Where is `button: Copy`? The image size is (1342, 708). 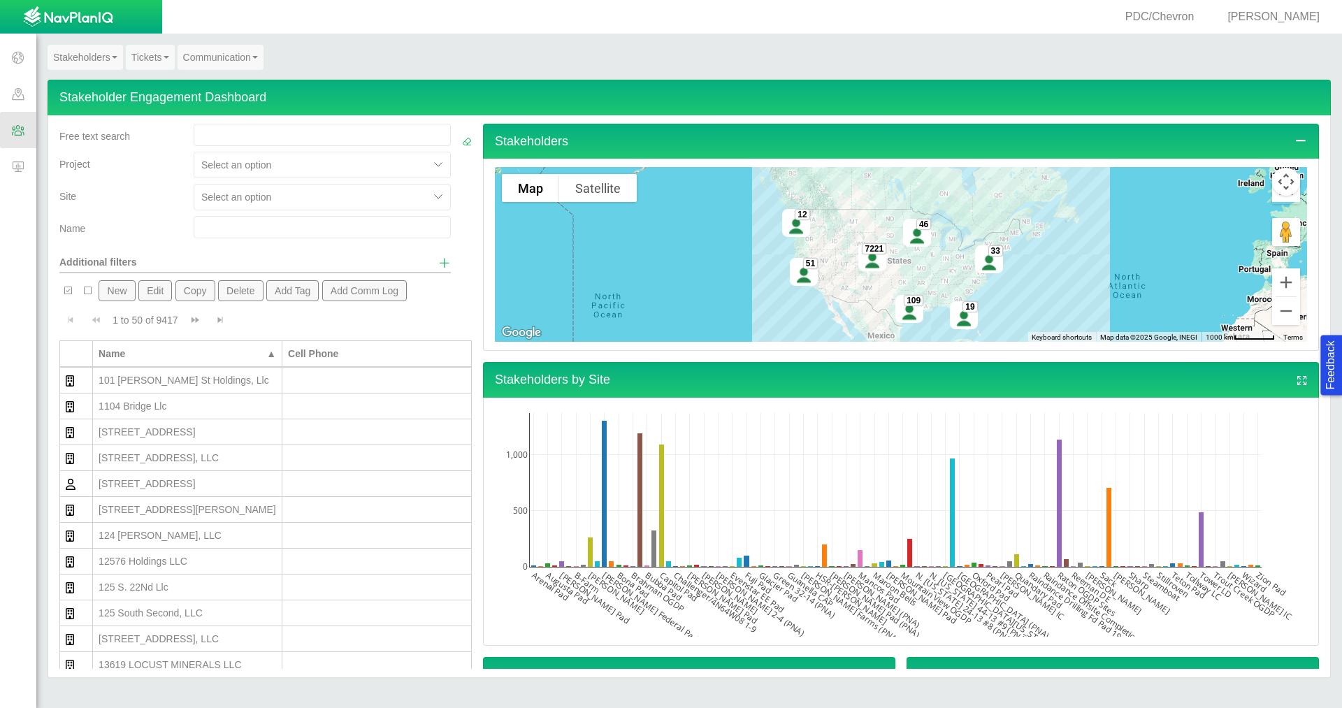 button: Copy is located at coordinates (195, 291).